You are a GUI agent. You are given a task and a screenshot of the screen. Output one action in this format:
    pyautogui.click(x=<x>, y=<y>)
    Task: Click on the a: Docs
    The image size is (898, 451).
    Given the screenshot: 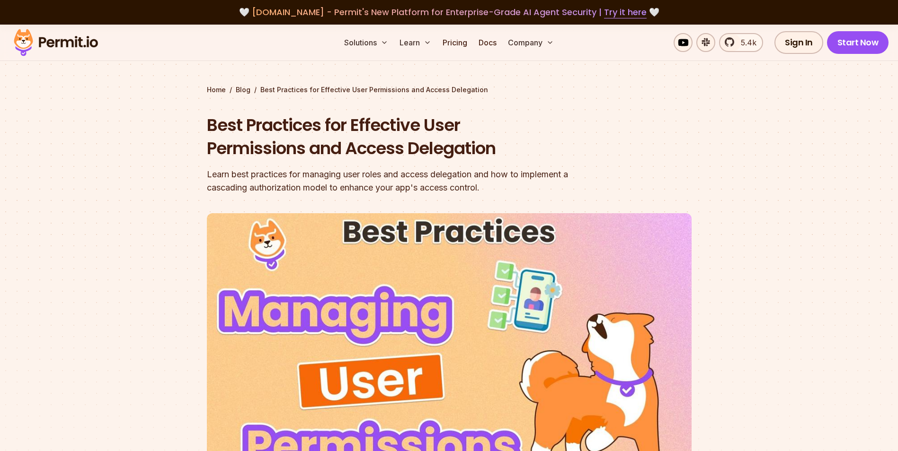 What is the action you would take?
    pyautogui.click(x=487, y=43)
    